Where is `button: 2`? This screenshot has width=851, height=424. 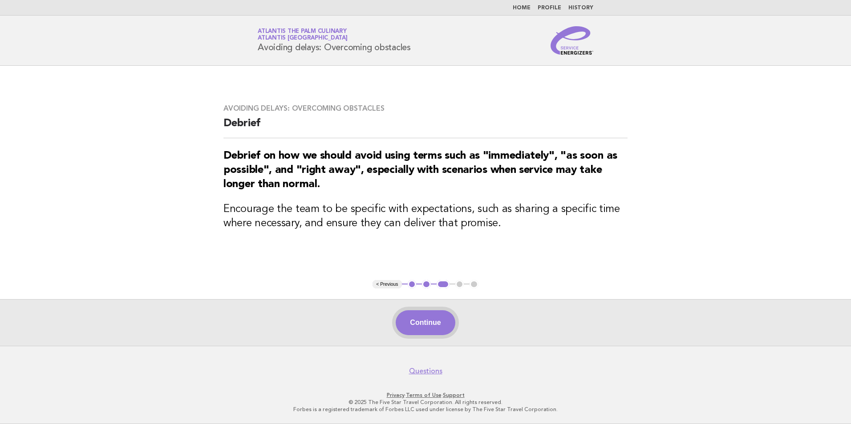 button: 2 is located at coordinates (426, 285).